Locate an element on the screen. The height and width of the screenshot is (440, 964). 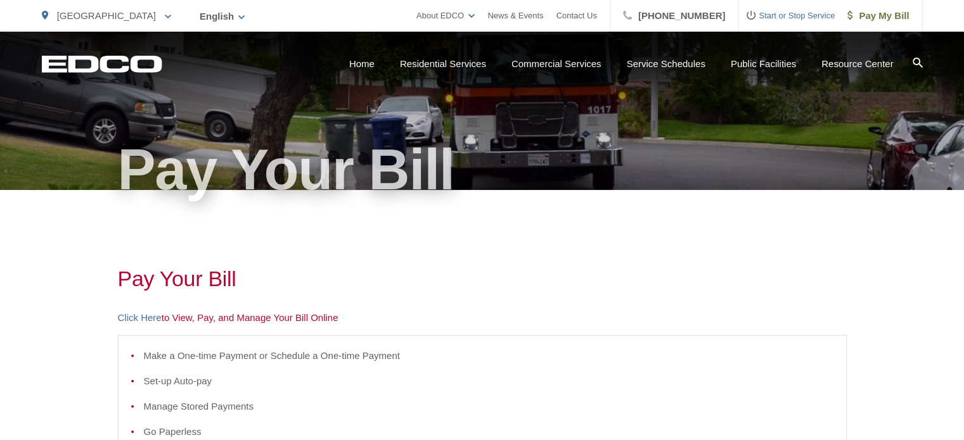
li: Manage Stored Payments is located at coordinates (489, 407).